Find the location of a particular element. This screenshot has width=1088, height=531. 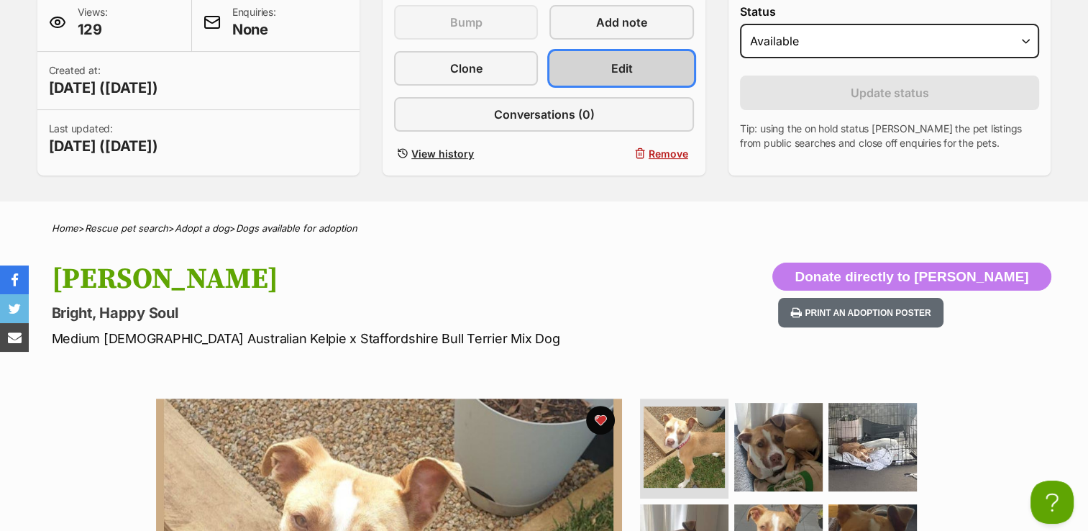

span: Bump is located at coordinates (466, 22).